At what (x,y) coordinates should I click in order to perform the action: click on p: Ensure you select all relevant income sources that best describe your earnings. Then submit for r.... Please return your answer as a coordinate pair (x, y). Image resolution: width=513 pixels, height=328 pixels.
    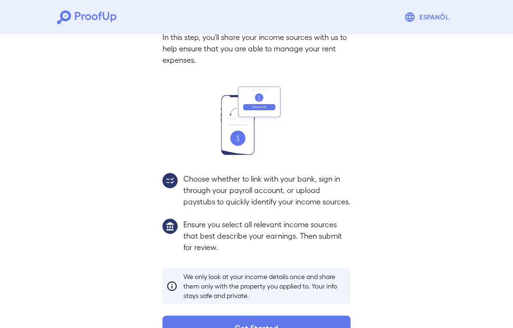
    Looking at the image, I should click on (267, 236).